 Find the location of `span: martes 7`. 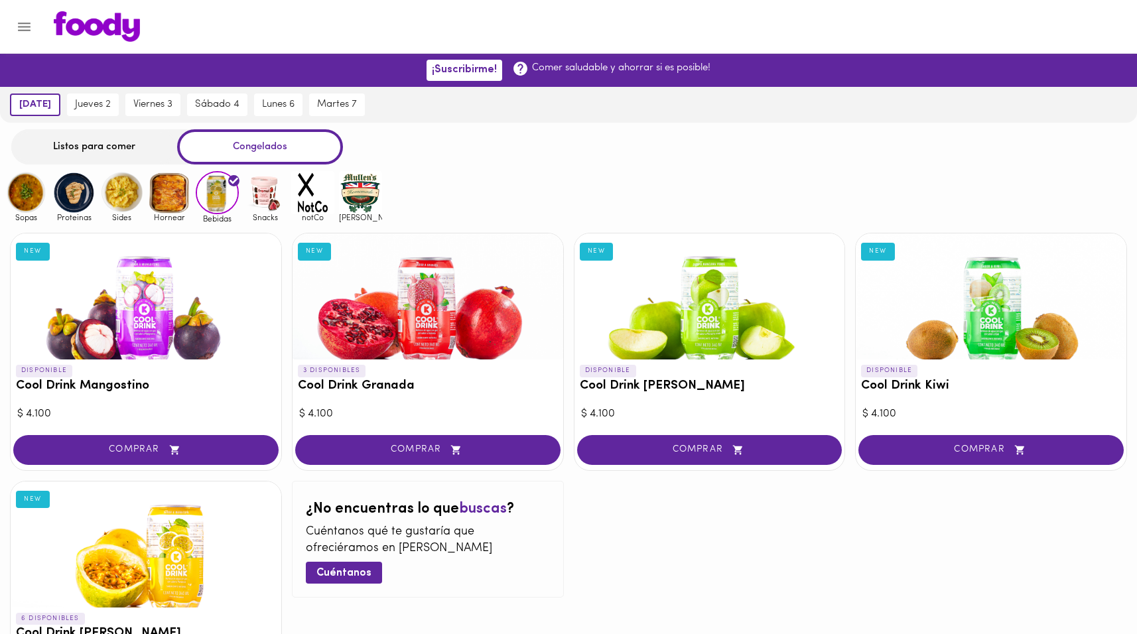

span: martes 7 is located at coordinates (337, 105).